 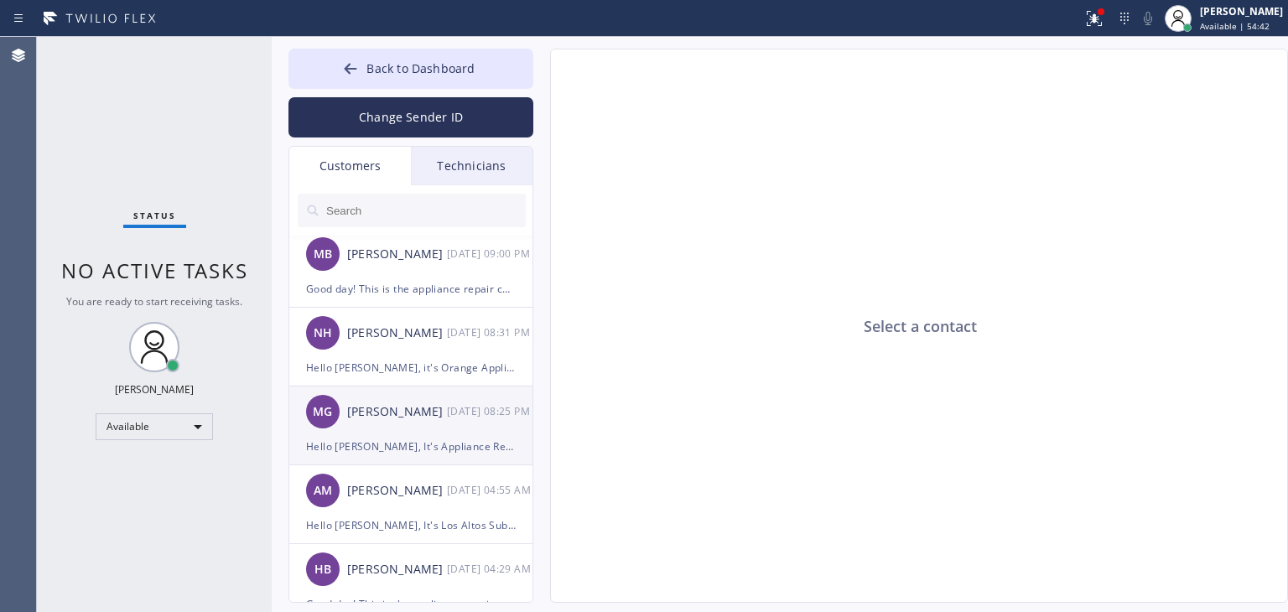 What do you see at coordinates (490, 332) in the screenshot?
I see `div: 10/09/2025 9:31 AM` at bounding box center [490, 332].